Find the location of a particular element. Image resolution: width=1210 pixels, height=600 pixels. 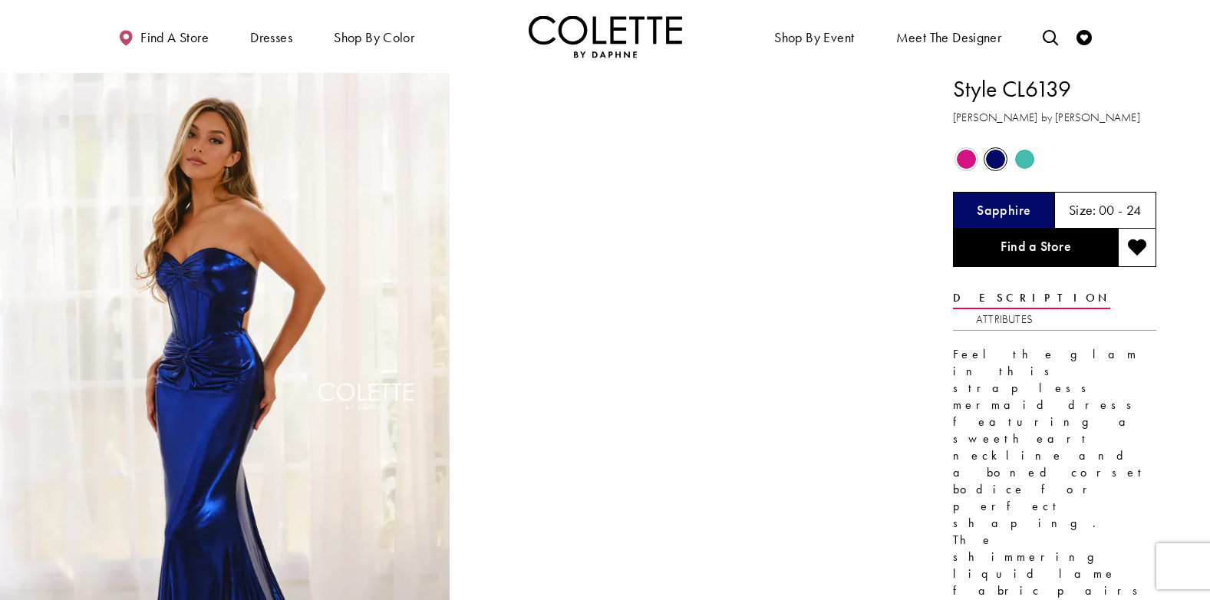

h5: 00 - 24 is located at coordinates (1120, 210).